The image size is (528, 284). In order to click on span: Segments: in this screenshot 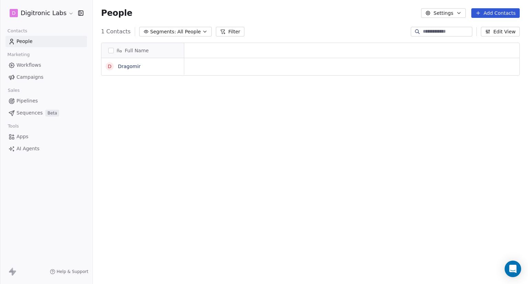, I will do `click(163, 32)`.